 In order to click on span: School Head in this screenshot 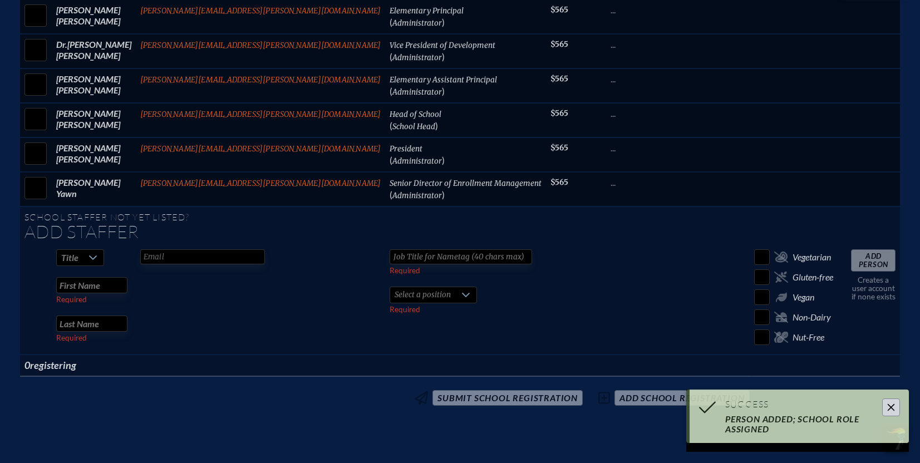, I will do `click(413, 126)`.